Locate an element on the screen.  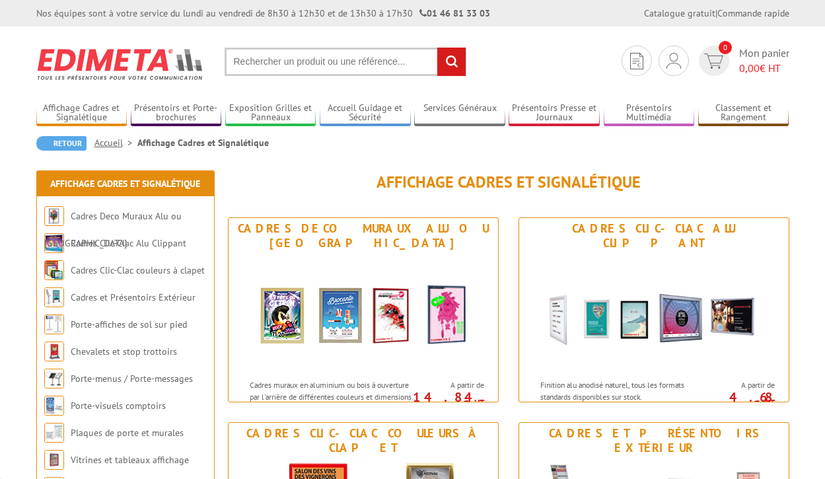
a: Plaques de porte et murales is located at coordinates (127, 433).